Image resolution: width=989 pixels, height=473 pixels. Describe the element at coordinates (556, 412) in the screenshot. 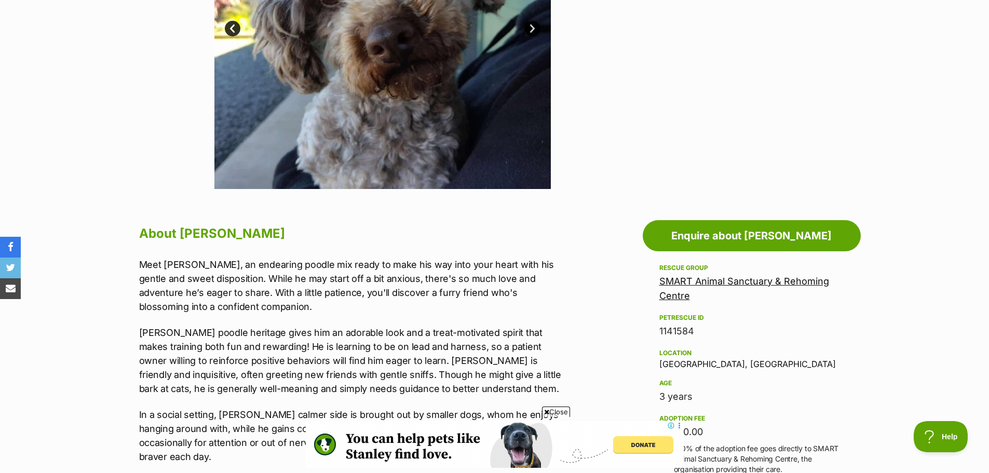

I see `span: Close` at that location.